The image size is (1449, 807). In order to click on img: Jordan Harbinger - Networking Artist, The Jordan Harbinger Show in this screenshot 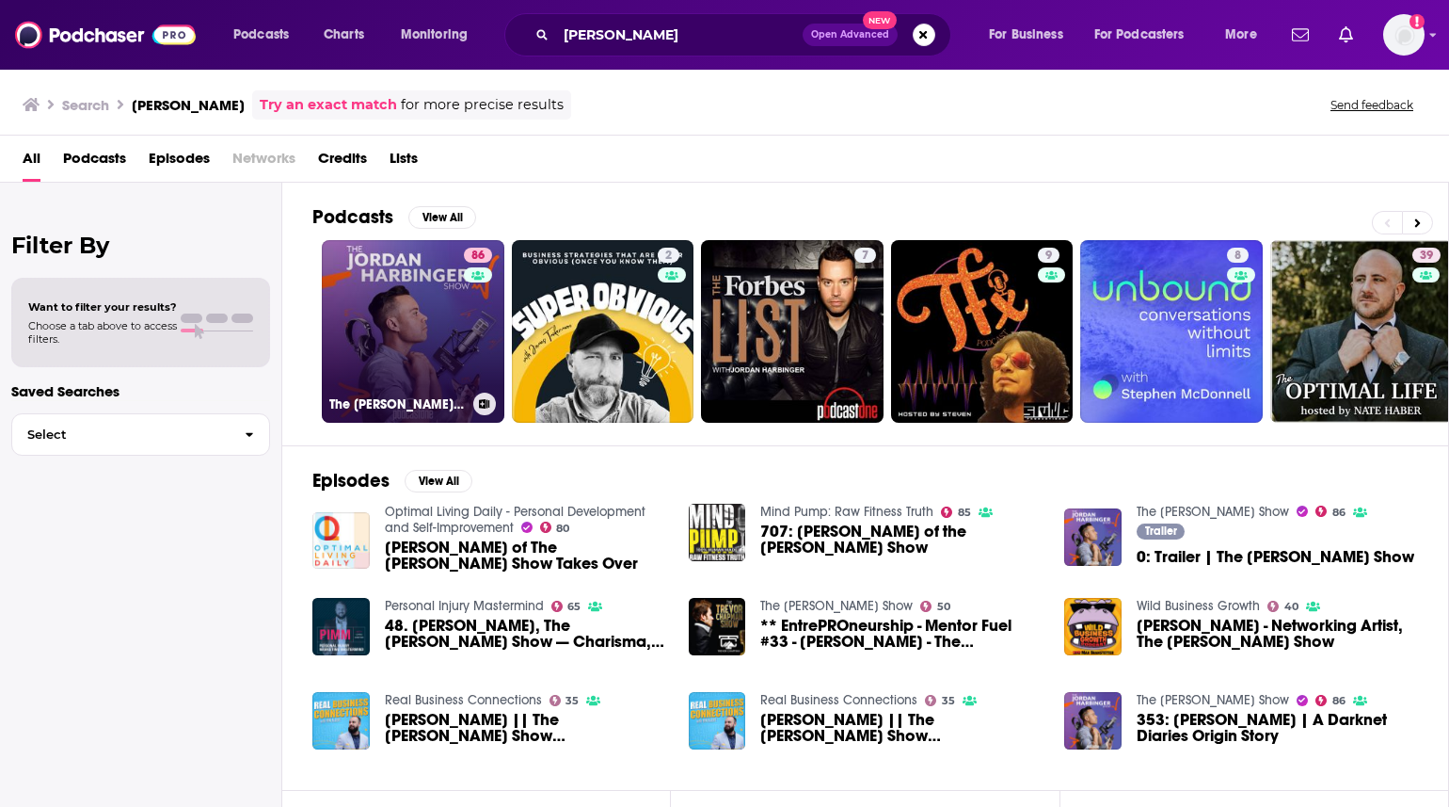, I will do `click(1093, 626)`.